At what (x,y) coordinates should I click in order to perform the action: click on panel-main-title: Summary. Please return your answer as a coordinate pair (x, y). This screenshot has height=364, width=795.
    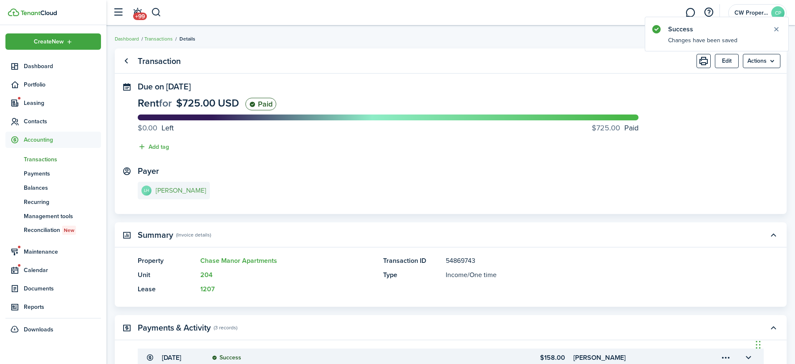
    Looking at the image, I should click on (155, 235).